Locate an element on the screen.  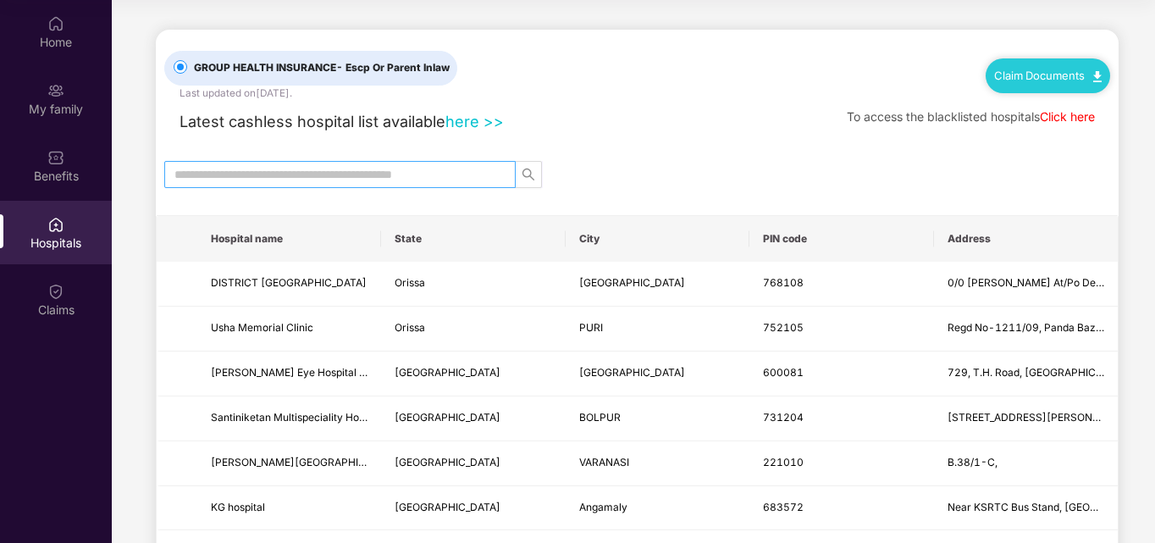
td: 0/0 Cdmo Deogarh At/Po Deogarh is located at coordinates (1026, 284).